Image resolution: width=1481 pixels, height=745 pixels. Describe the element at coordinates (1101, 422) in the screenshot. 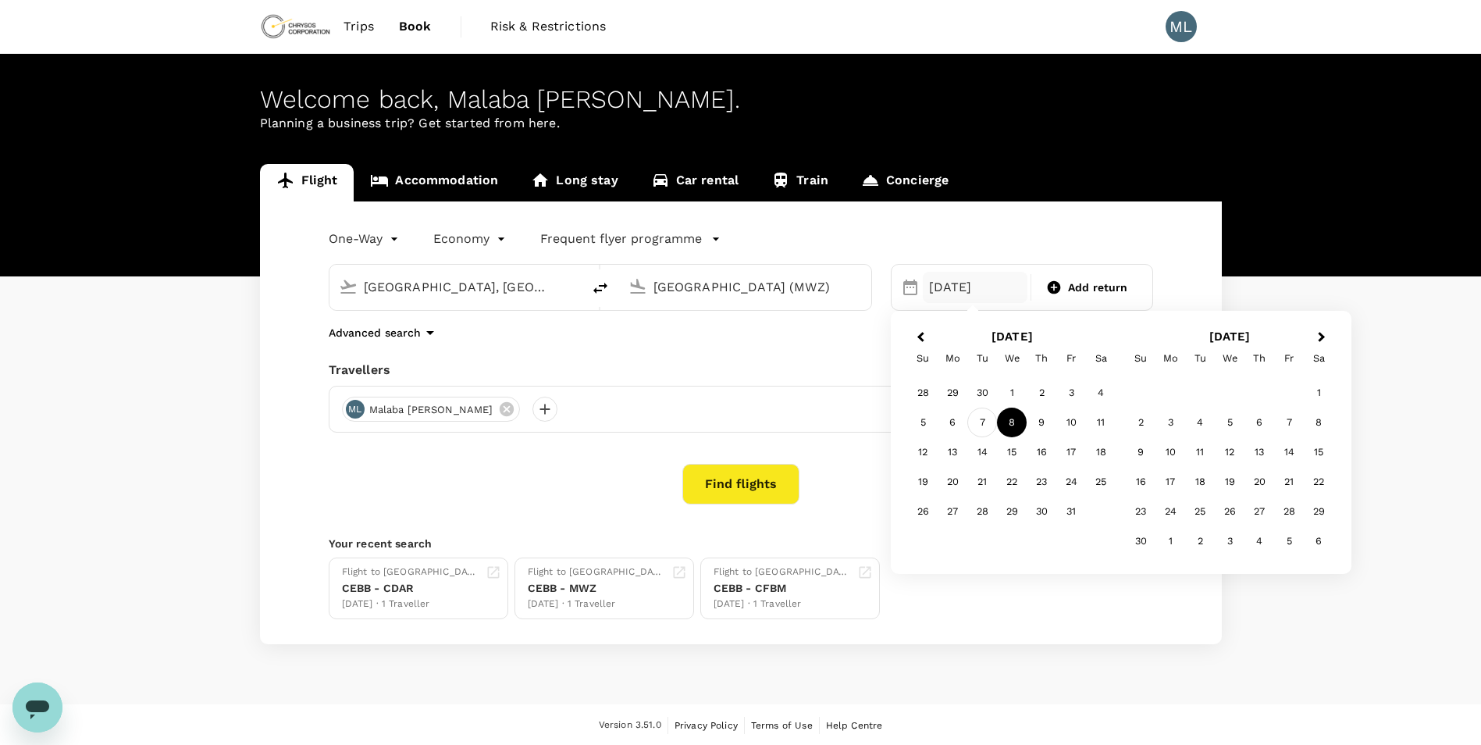

I see `div: Choose Saturday, October 11th, 2025` at that location.